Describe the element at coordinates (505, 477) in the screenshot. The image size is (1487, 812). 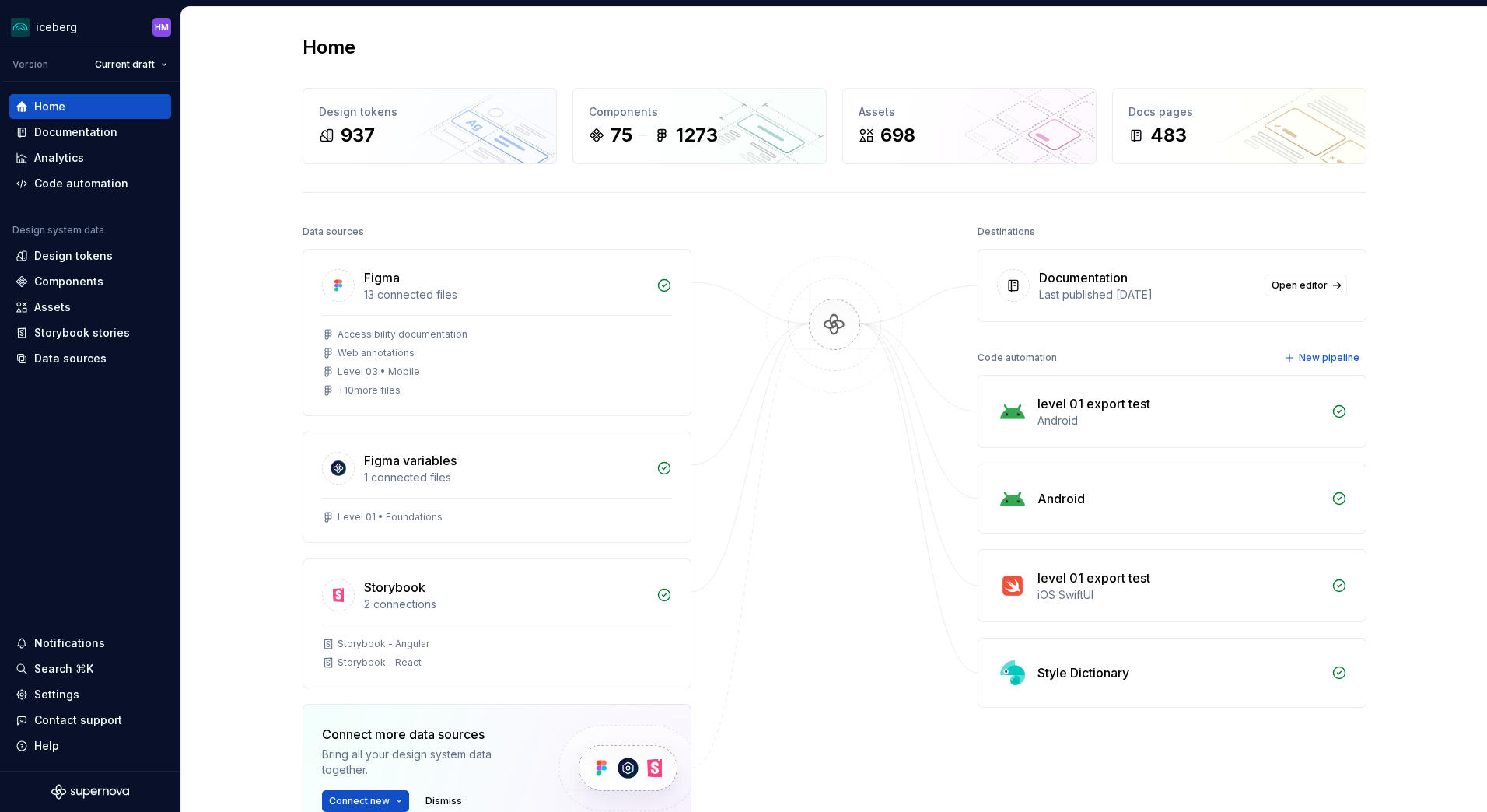
I see `div: 1 connected files` at that location.